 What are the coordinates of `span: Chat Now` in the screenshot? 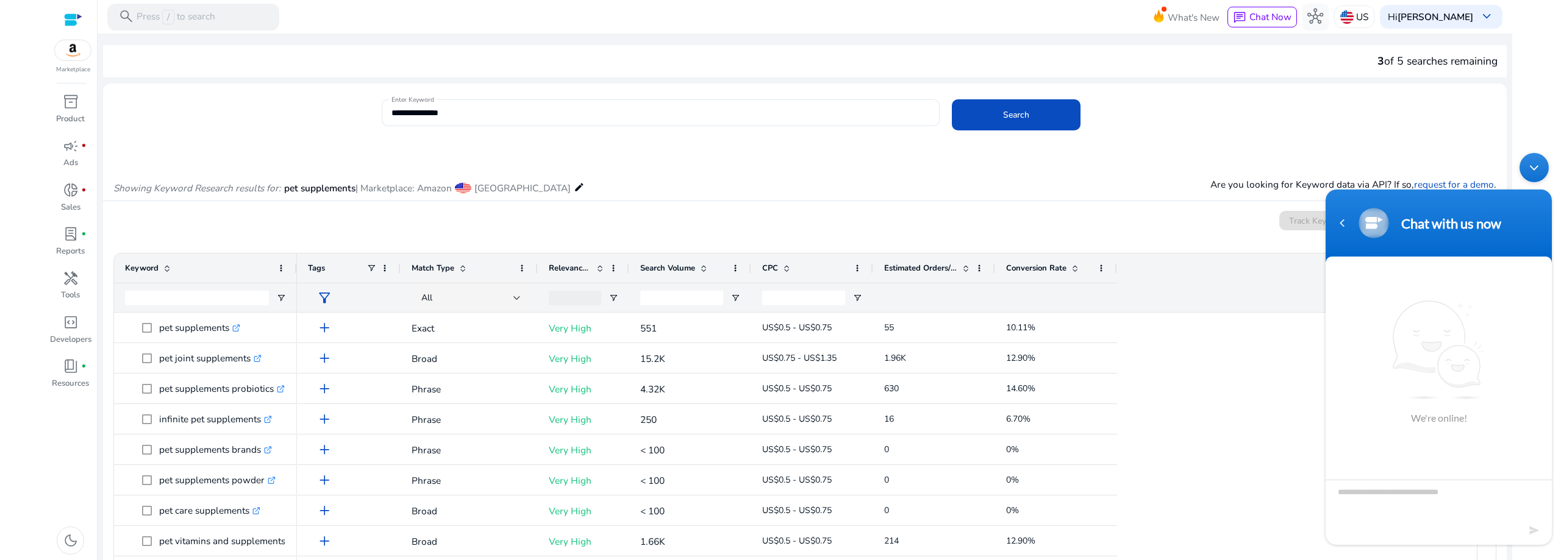 It's located at (1270, 16).